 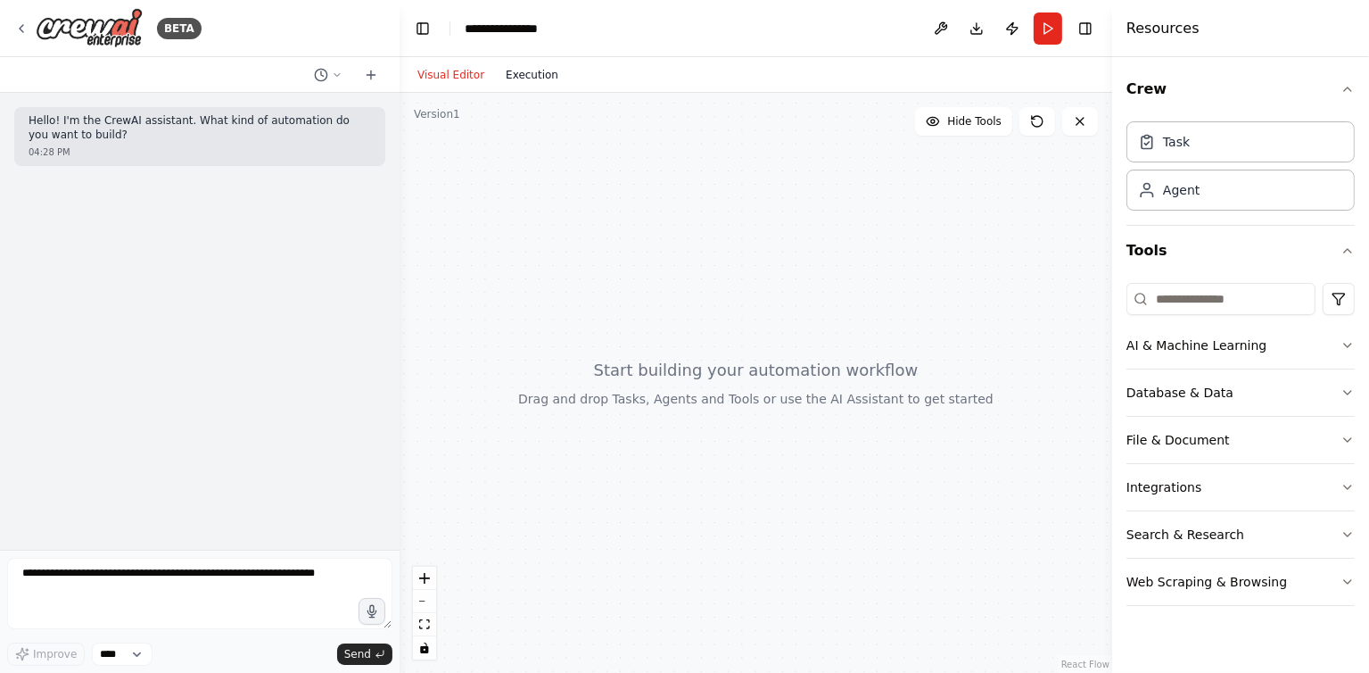 I want to click on button: fit view, so click(x=425, y=624).